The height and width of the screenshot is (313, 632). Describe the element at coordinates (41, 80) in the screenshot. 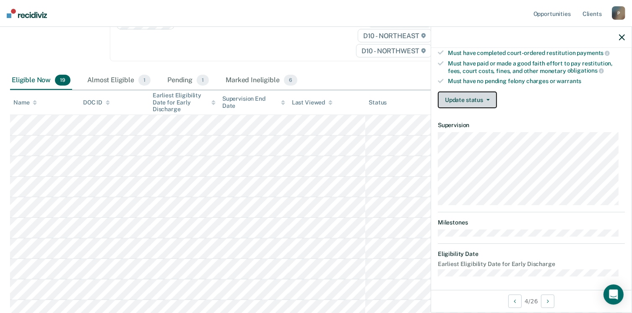

I see `div: Eligible Now` at that location.